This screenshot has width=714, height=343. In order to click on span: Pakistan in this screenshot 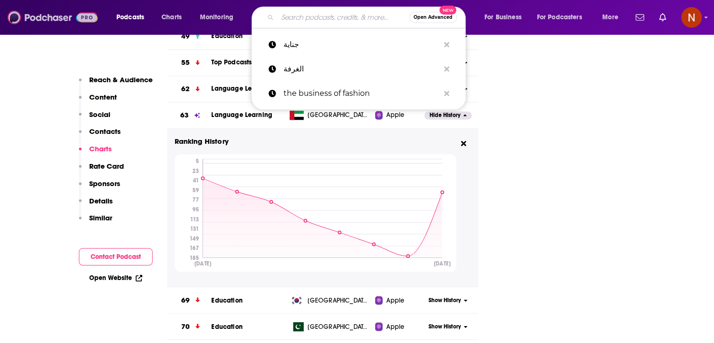, I will do `click(338, 326)`.